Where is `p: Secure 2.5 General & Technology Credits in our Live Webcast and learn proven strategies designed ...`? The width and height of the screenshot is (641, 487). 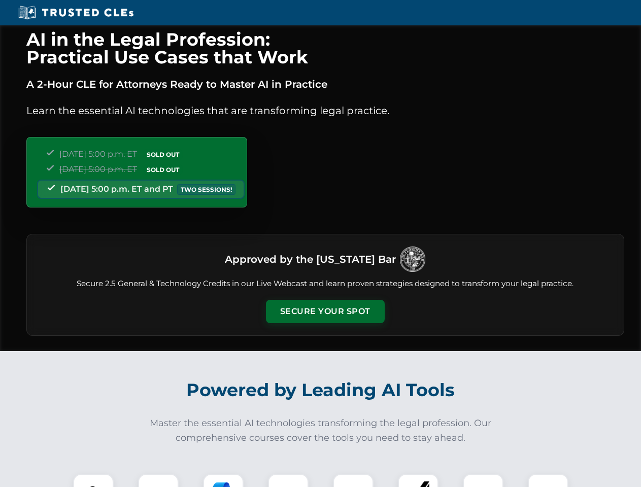
p: Secure 2.5 General & Technology Credits in our Live Webcast and learn proven strategies designed ... is located at coordinates (325, 284).